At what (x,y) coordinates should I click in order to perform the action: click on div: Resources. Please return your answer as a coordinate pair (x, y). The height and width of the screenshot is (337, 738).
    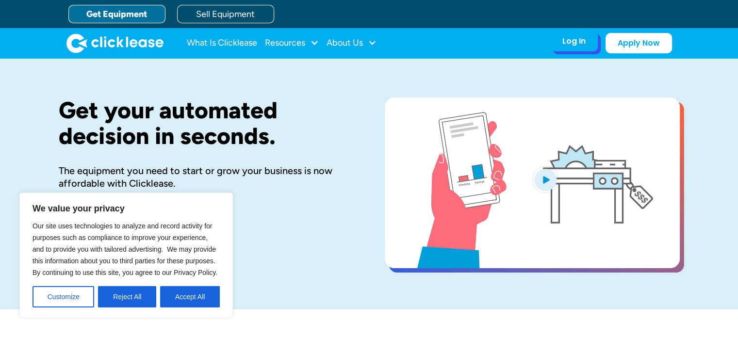
    Looking at the image, I should click on (292, 43).